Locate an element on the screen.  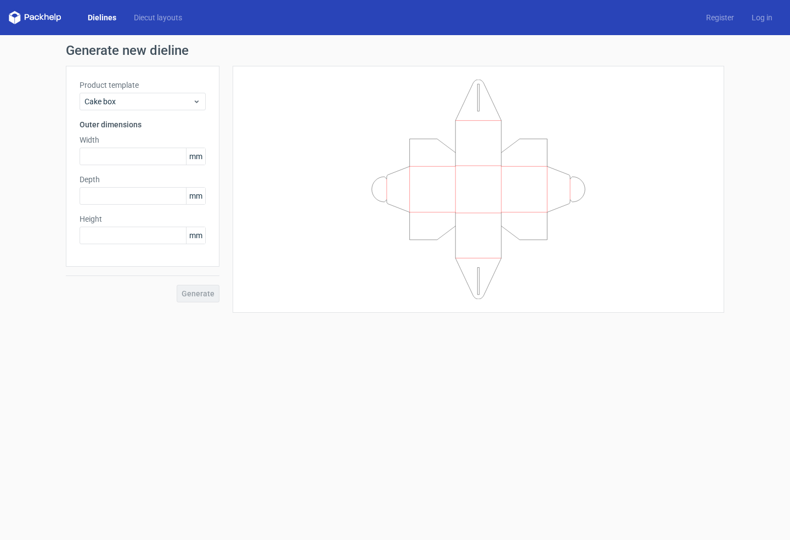
a: Log in is located at coordinates (762, 18).